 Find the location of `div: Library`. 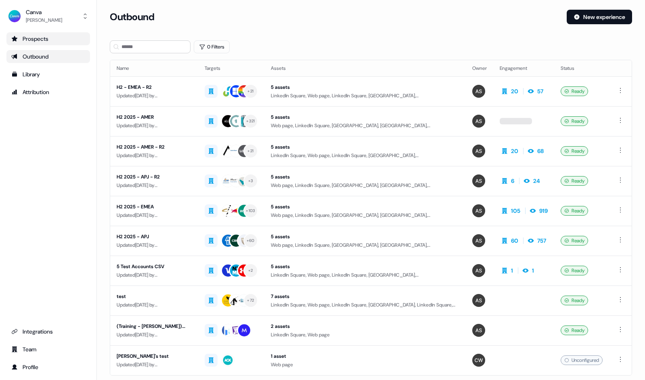

div: Library is located at coordinates (48, 74).